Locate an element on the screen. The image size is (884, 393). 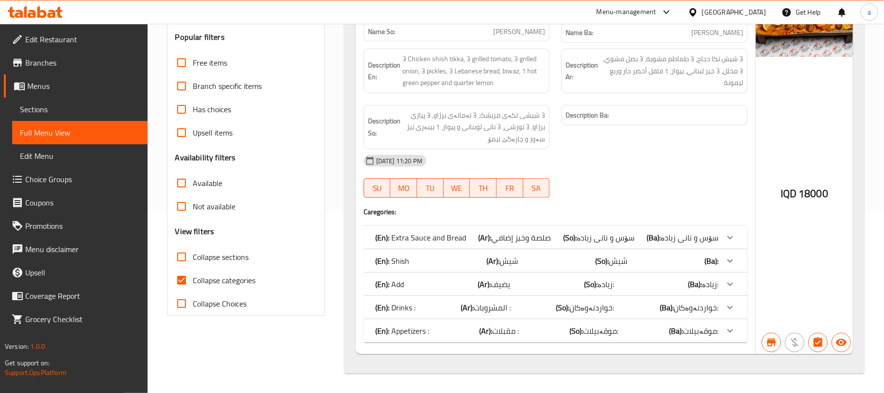
button: TH is located at coordinates (483, 188).